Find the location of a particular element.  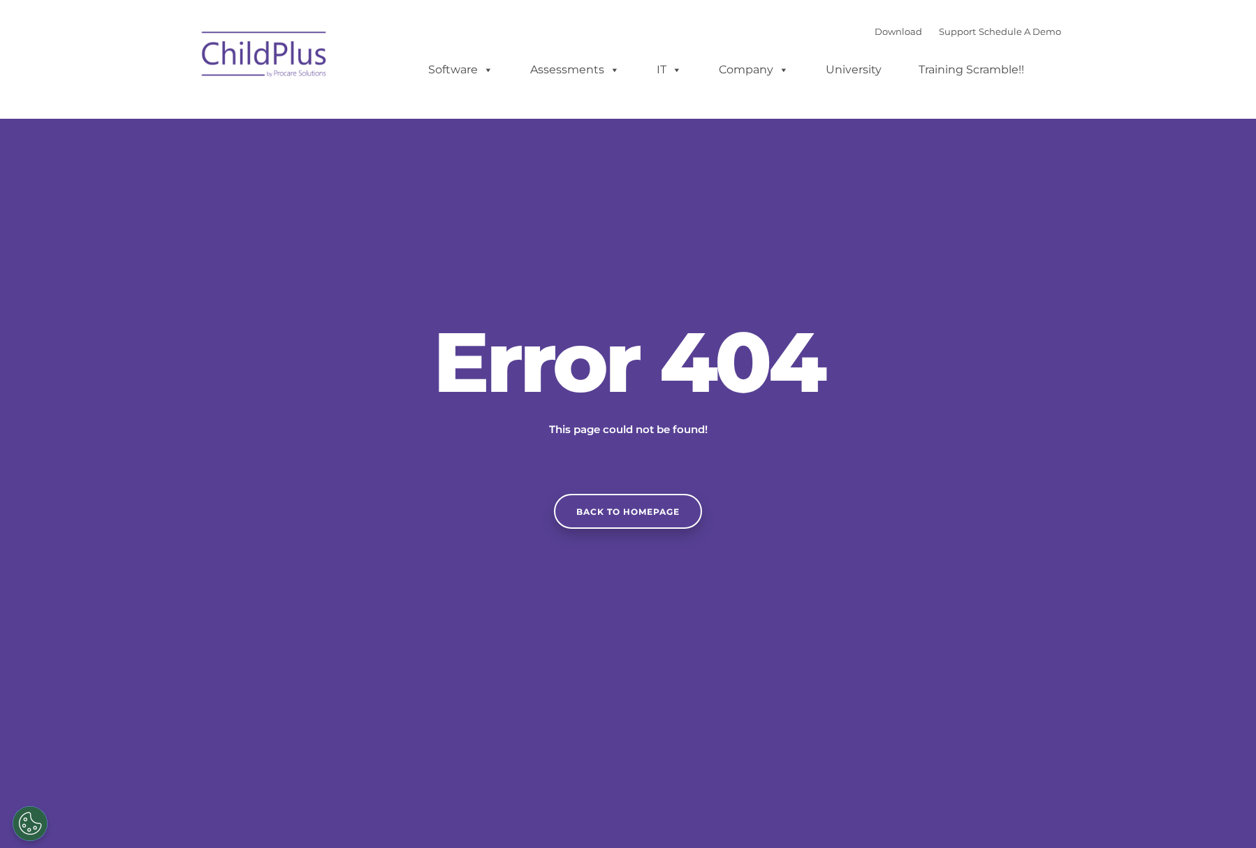

img: ChildPlus by Procare Solutions is located at coordinates (265, 57).